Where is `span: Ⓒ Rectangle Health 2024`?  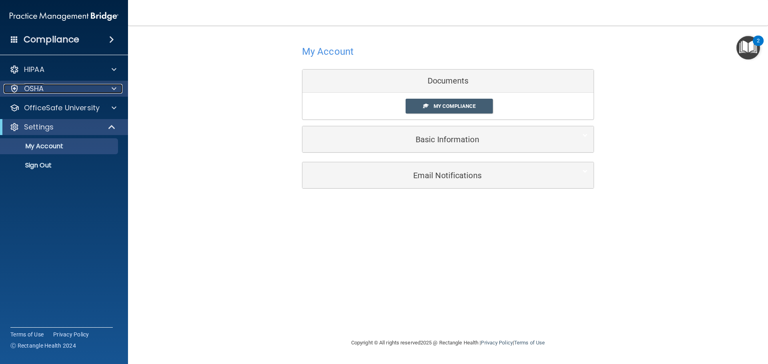 span: Ⓒ Rectangle Health 2024 is located at coordinates (43, 346).